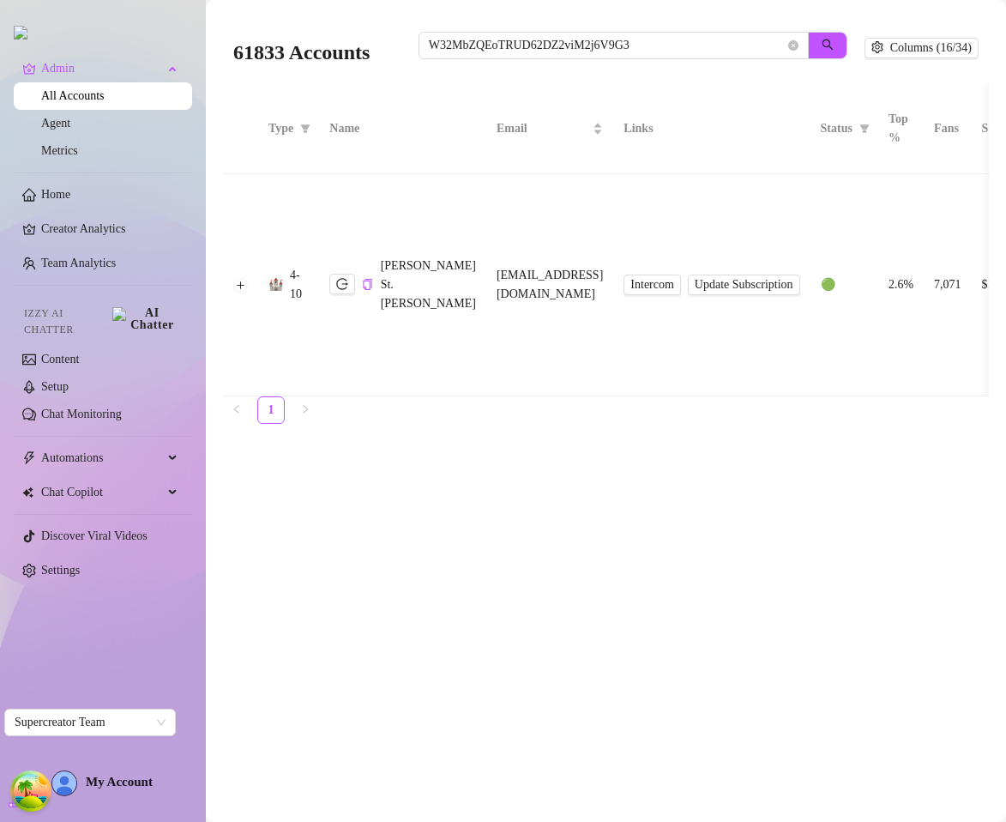 The height and width of the screenshot is (822, 1006). I want to click on span: 2.6%, so click(901, 284).